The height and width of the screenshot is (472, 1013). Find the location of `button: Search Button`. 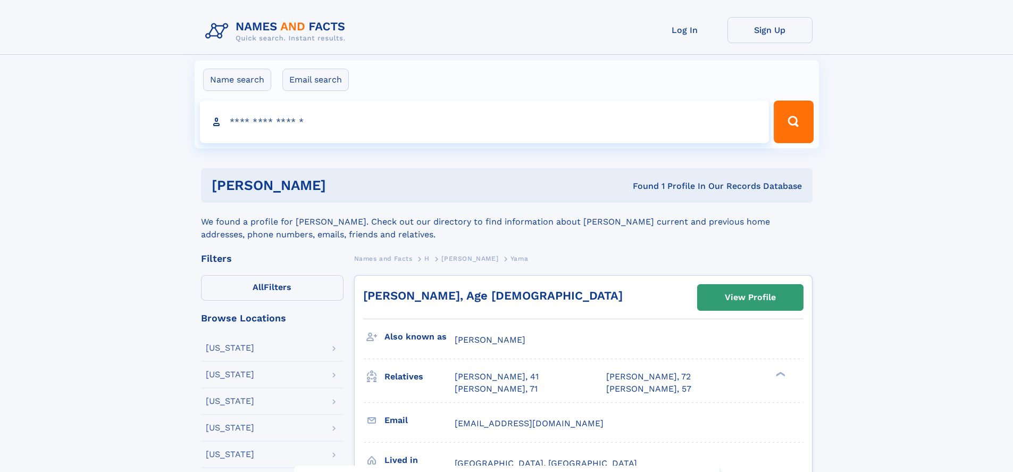

button: Search Button is located at coordinates (794, 122).